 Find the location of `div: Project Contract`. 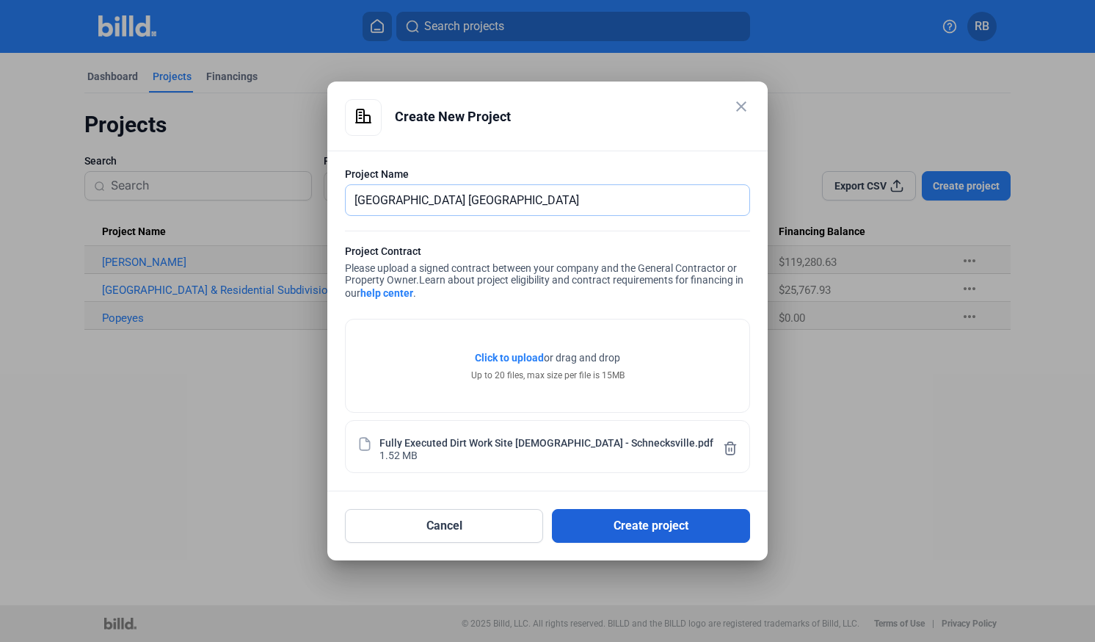

div: Project Contract is located at coordinates (548, 253).